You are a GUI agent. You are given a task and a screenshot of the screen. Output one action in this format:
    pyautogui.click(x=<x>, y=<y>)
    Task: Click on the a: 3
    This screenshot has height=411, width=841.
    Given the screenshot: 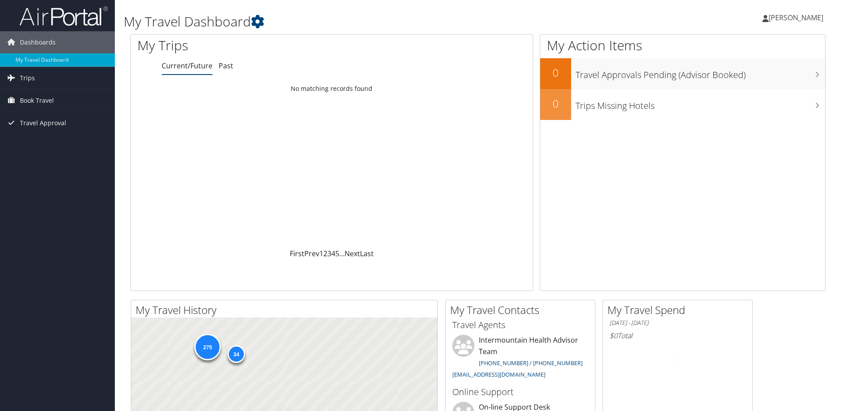 What is the action you would take?
    pyautogui.click(x=329, y=254)
    